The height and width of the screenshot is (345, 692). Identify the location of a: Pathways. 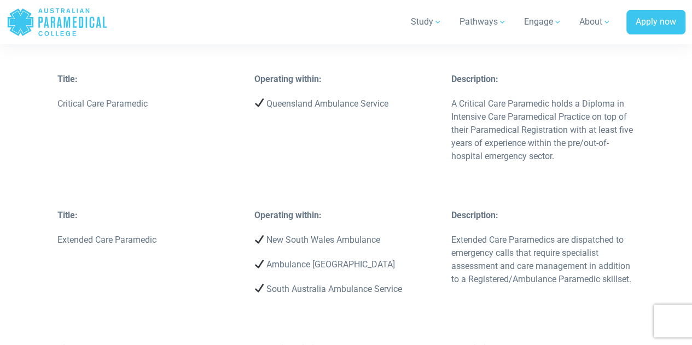
(483, 22).